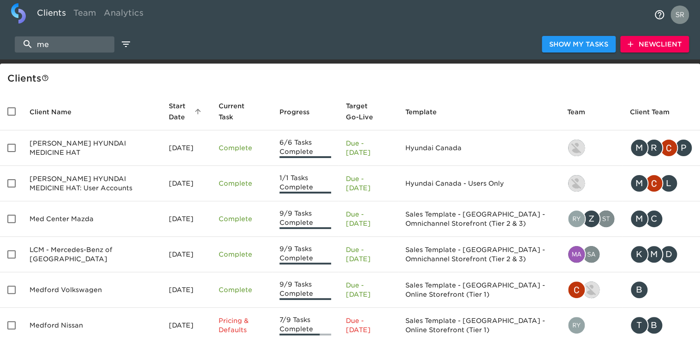 The image size is (700, 340). Describe the element at coordinates (479, 183) in the screenshot. I see `td: Hyundai Canada - Users Only` at that location.